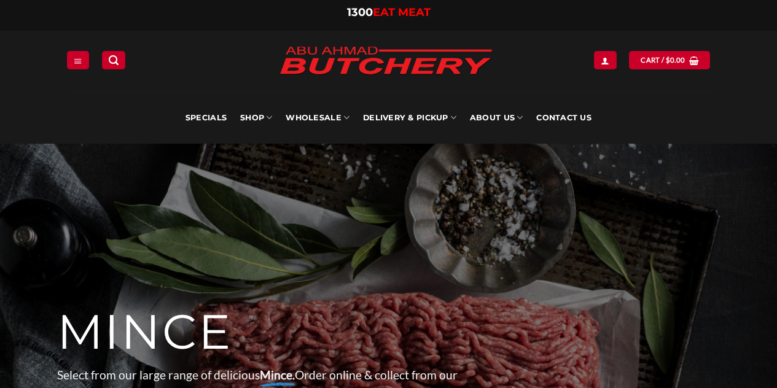 The height and width of the screenshot is (388, 777). I want to click on bdi: 0.00, so click(676, 60).